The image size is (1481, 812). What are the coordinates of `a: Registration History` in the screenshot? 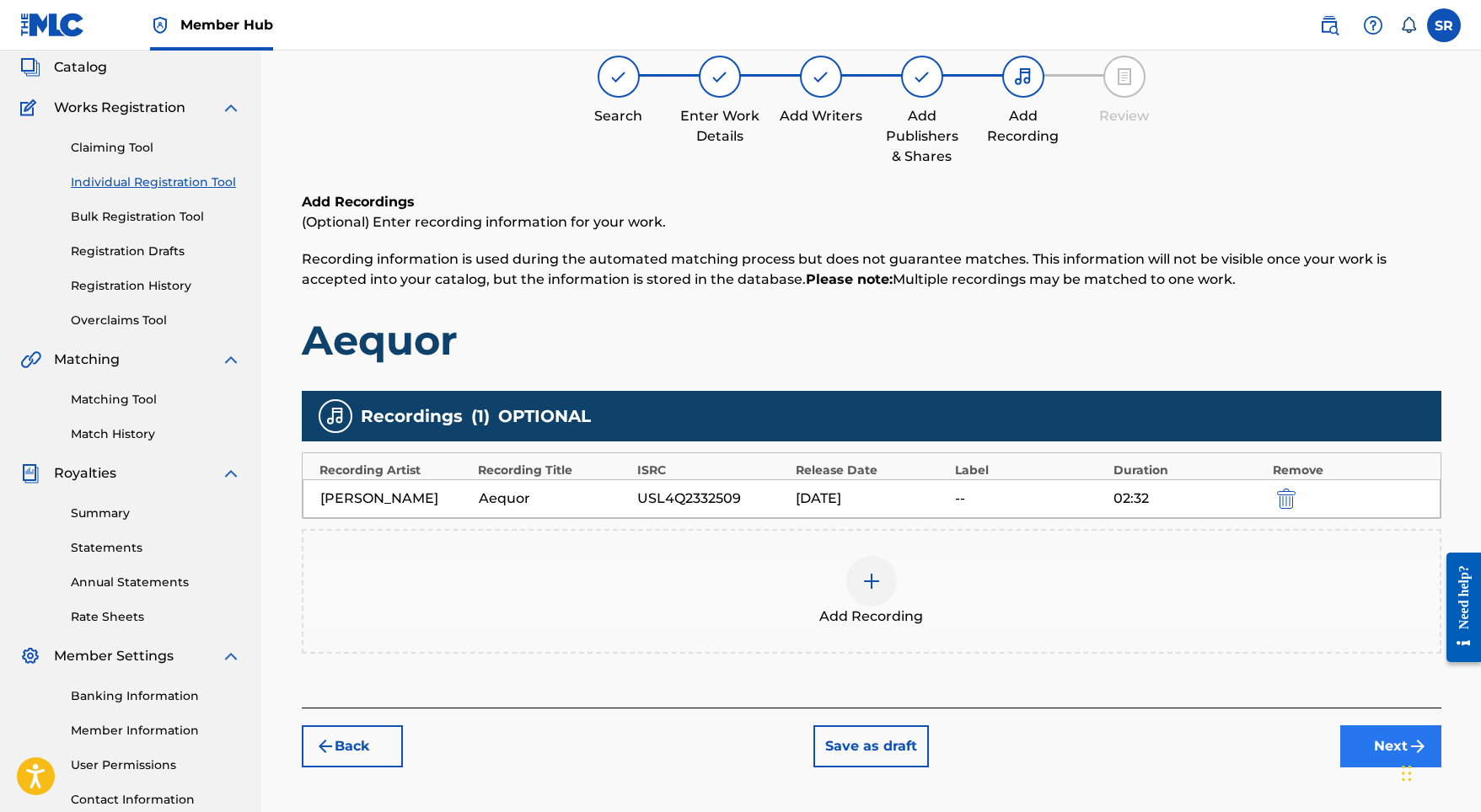 It's located at (156, 286).